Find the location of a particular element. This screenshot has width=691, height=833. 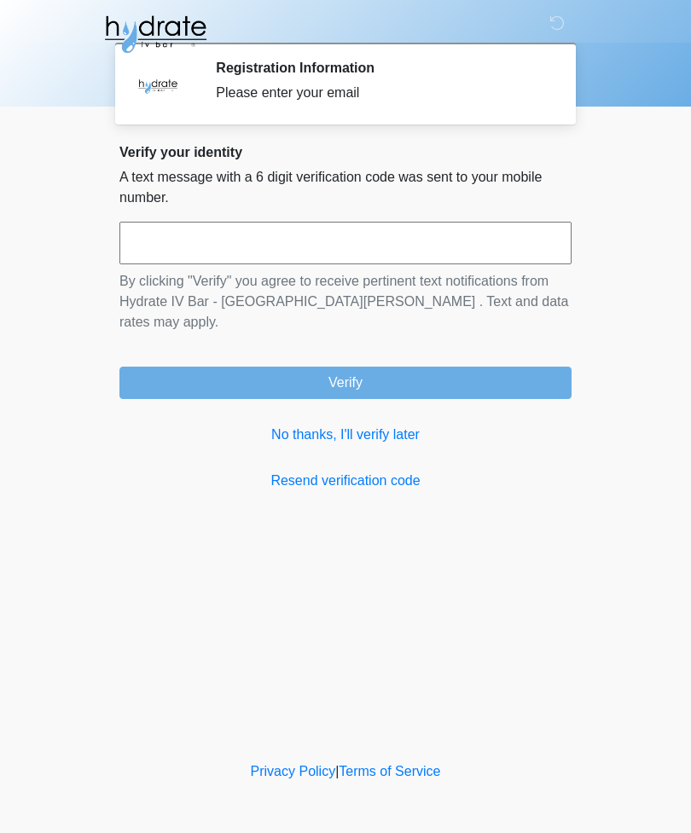

a: No thanks, I'll verify later is located at coordinates (346, 435).